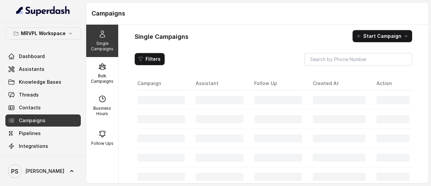 Image resolution: width=431 pixels, height=186 pixels. What do you see at coordinates (220, 83) in the screenshot?
I see `th: Assistant` at bounding box center [220, 83].